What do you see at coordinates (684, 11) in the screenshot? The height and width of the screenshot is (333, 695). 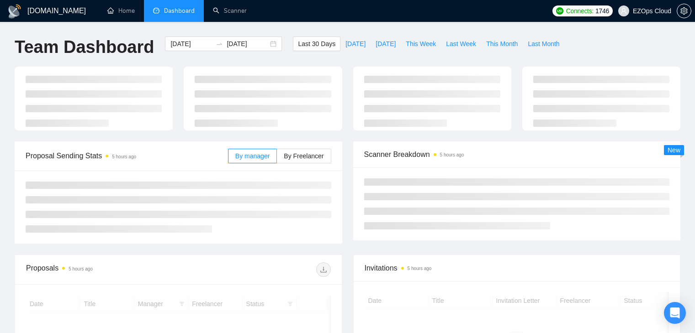 I see `span: setting` at bounding box center [684, 11].